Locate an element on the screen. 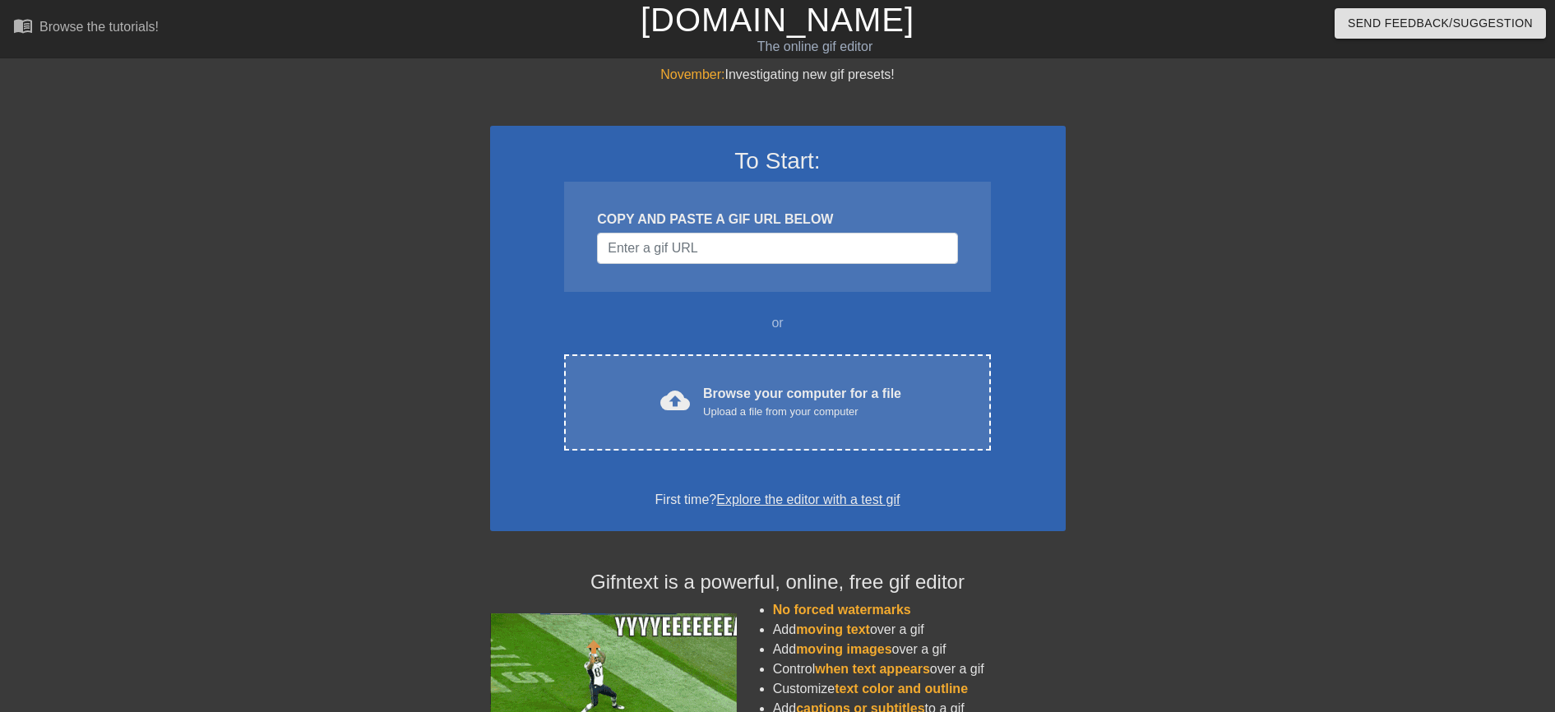 Image resolution: width=1555 pixels, height=712 pixels. span: Send Feedback/Suggestion is located at coordinates (1440, 23).